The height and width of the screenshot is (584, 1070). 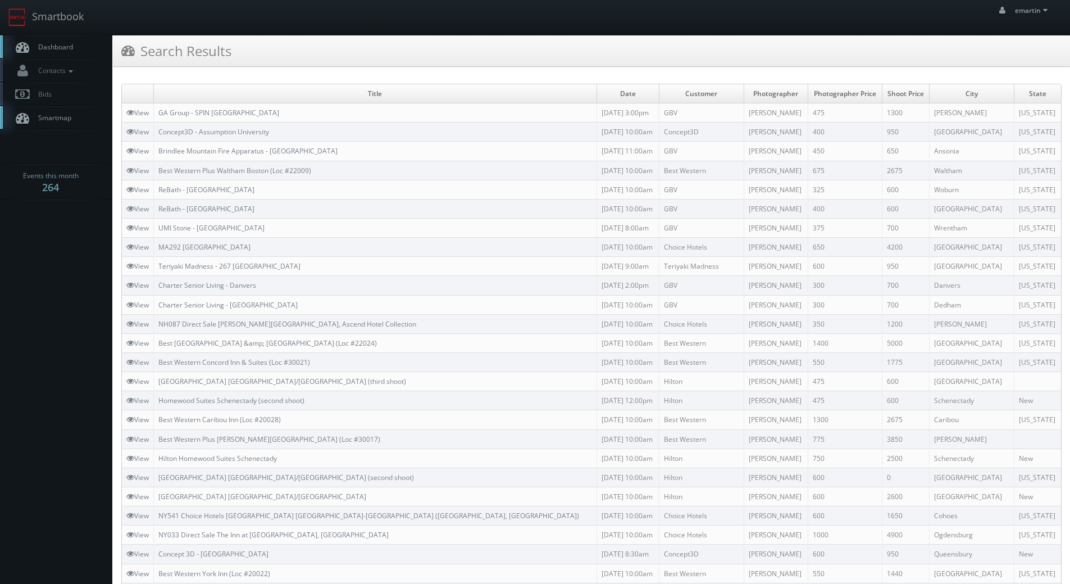 What do you see at coordinates (51, 187) in the screenshot?
I see `strong: 264` at bounding box center [51, 187].